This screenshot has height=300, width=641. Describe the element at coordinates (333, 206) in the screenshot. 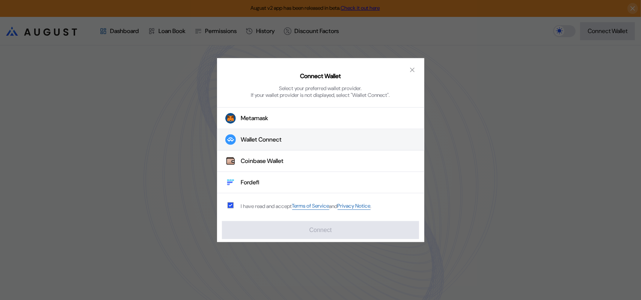

I see `span: and` at that location.